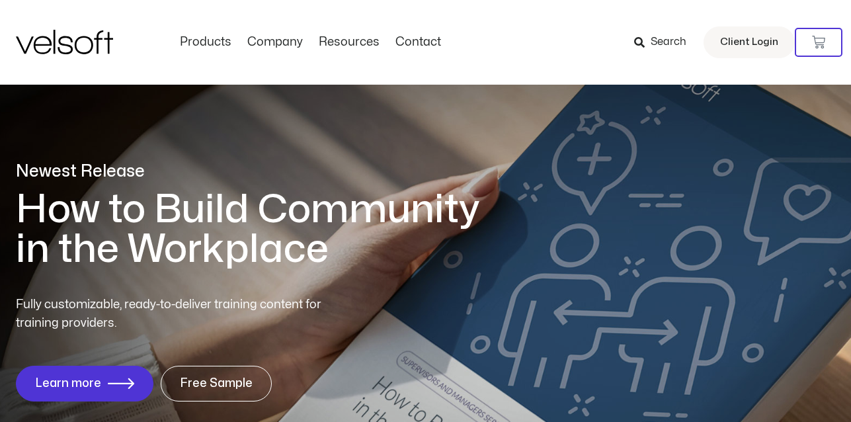 Image resolution: width=851 pixels, height=422 pixels. I want to click on a: Learn more, so click(85, 384).